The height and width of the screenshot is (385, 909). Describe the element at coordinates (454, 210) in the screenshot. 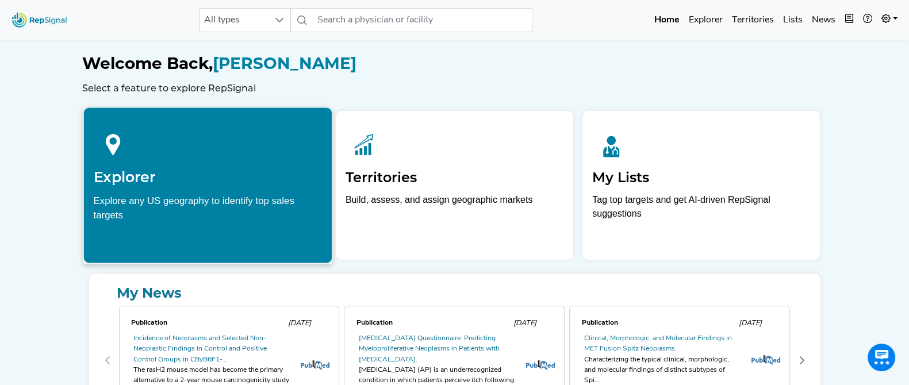

I see `p: Build, assess, and assign geographic markets` at that location.